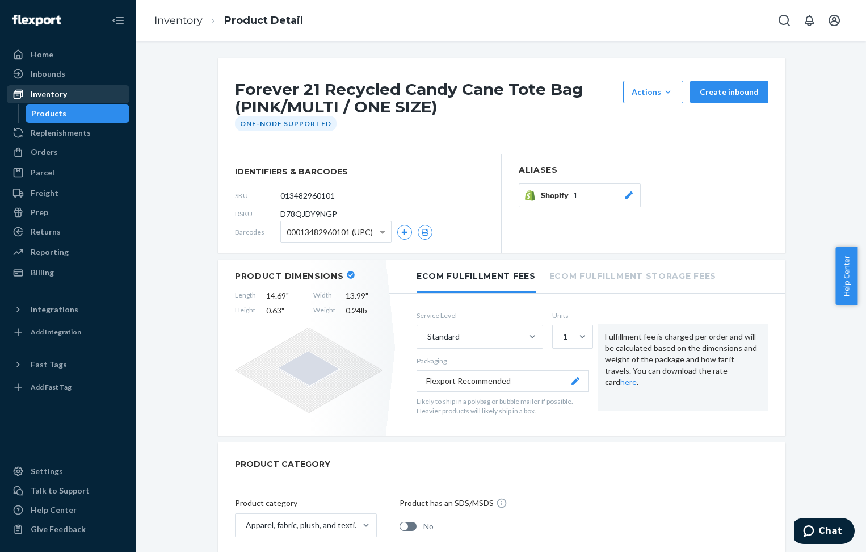 This screenshot has width=866, height=552. I want to click on ol: breadcrumbs, so click(229, 20).